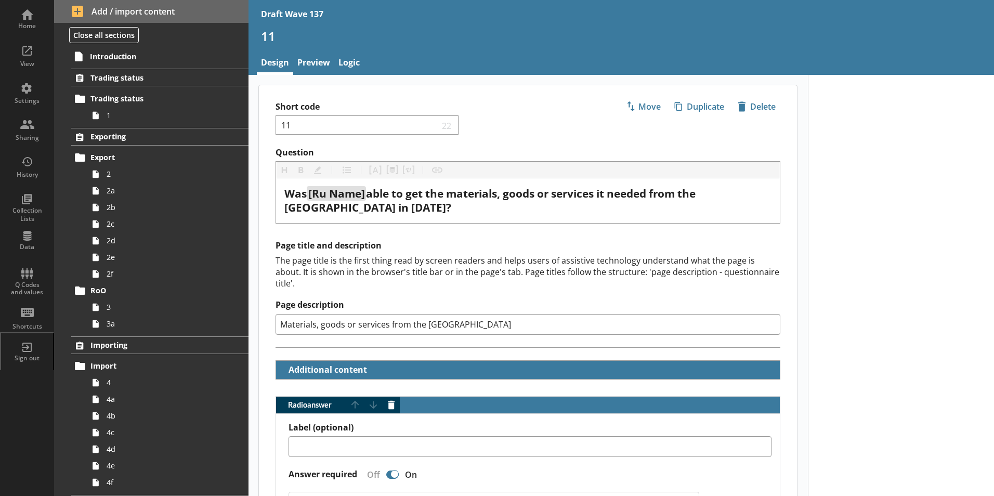 This screenshot has width=994, height=496. Describe the element at coordinates (168, 257) in the screenshot. I see `a: 2e` at that location.